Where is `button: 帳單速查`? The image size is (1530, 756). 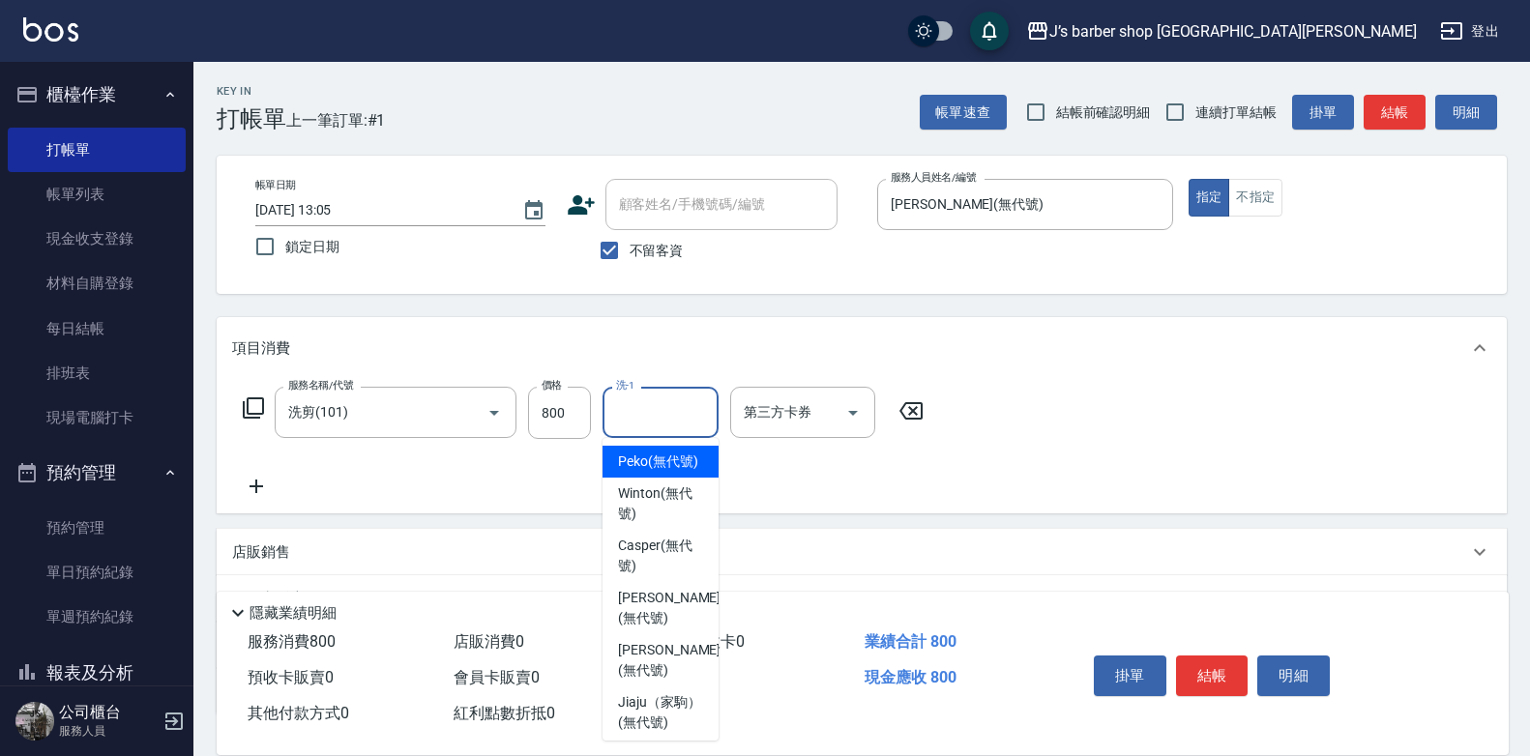
button: 帳單速查 is located at coordinates (963, 112).